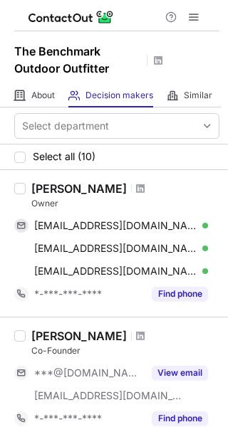  What do you see at coordinates (43, 95) in the screenshot?
I see `span: About` at bounding box center [43, 95].